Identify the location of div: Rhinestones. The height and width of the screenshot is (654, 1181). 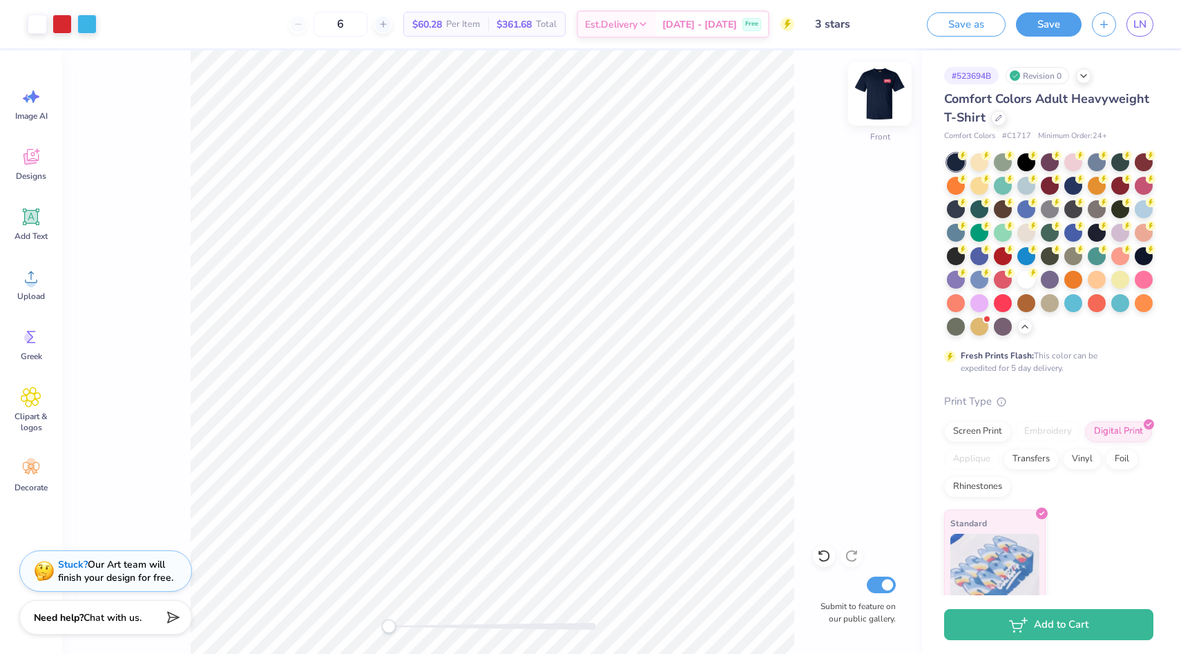
(977, 487).